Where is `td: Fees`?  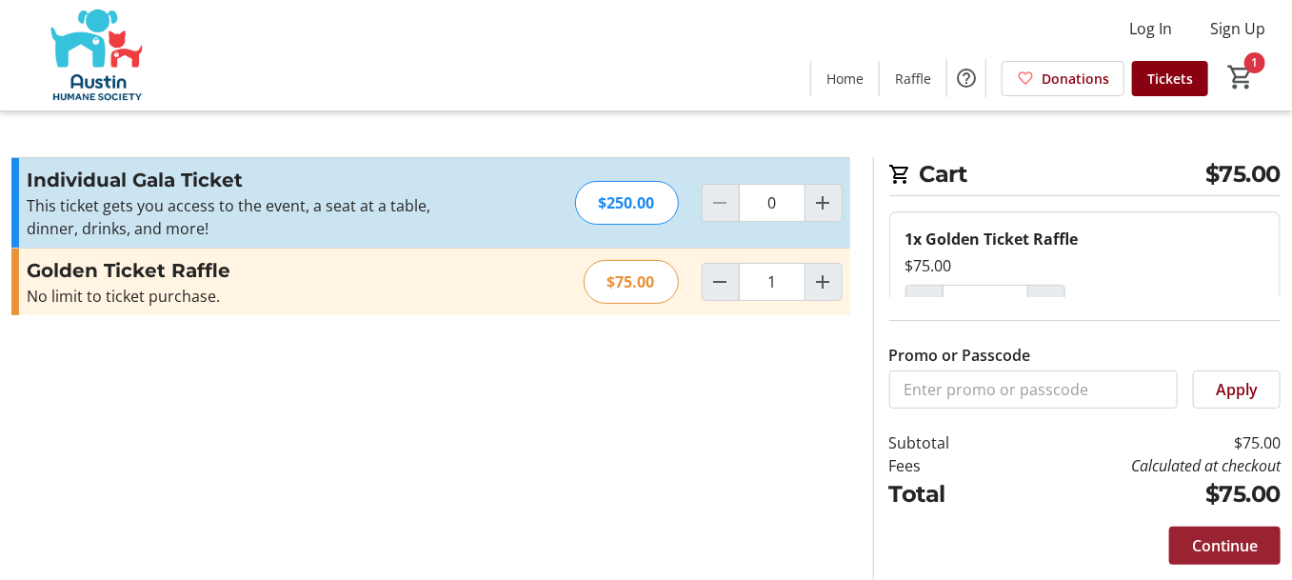 td: Fees is located at coordinates (946, 466).